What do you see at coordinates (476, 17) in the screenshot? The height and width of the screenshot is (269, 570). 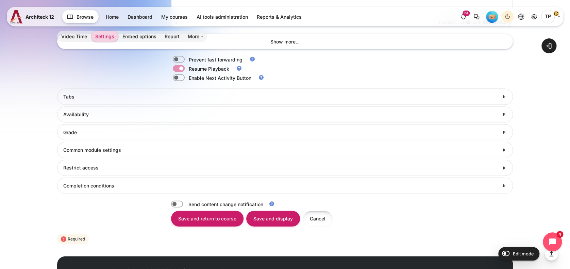 I see `button: There are 0 unread conversations` at bounding box center [476, 17].